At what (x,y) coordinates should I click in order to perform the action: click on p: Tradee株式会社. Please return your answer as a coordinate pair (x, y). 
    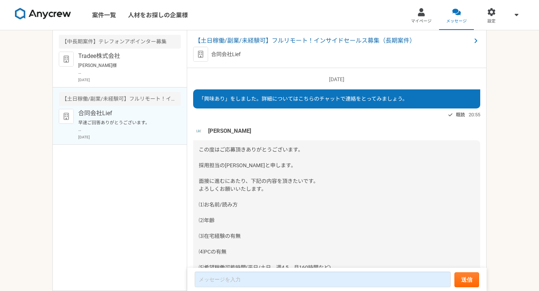
    Looking at the image, I should click on (124, 56).